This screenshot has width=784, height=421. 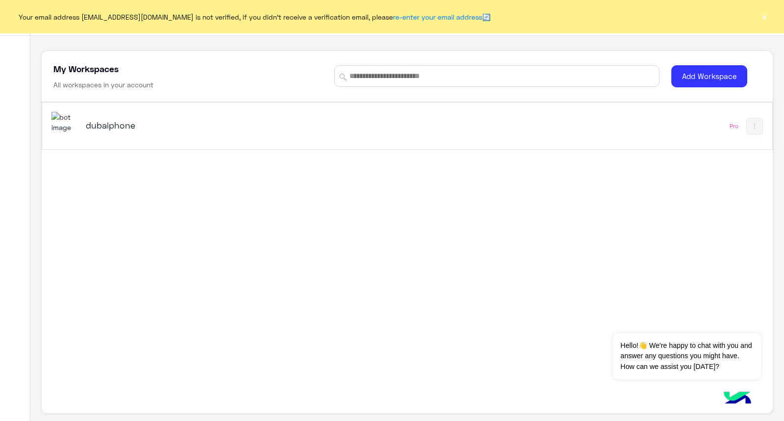 What do you see at coordinates (734, 126) in the screenshot?
I see `div: Pro` at bounding box center [734, 126].